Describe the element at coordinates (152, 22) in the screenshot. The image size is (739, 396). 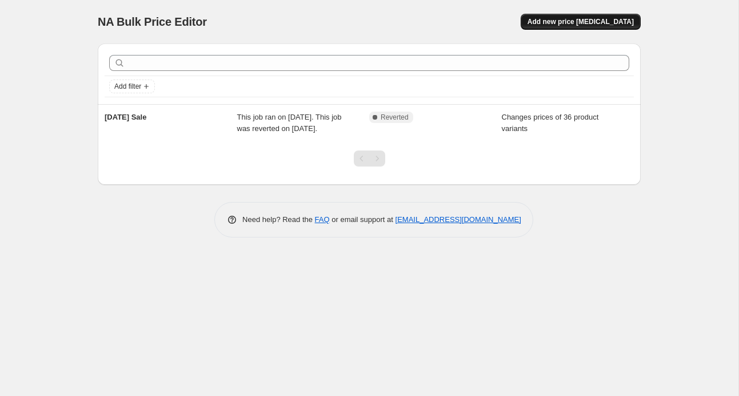
I see `span: NA Bulk Price Editor` at that location.